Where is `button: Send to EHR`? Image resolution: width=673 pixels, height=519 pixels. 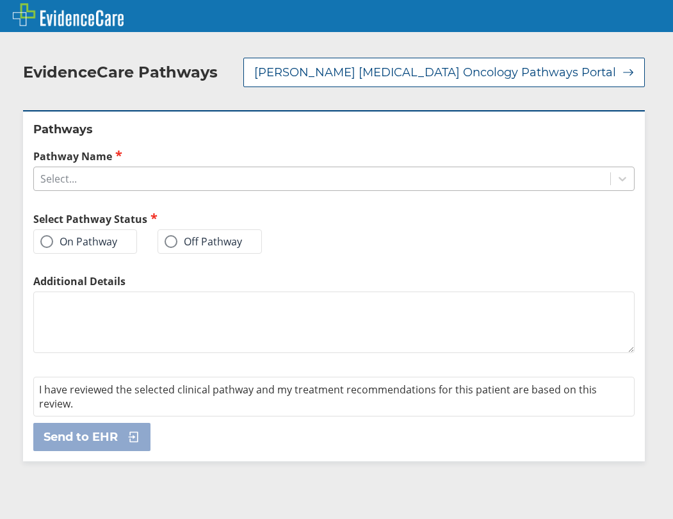
button: Send to EHR is located at coordinates (92, 437).